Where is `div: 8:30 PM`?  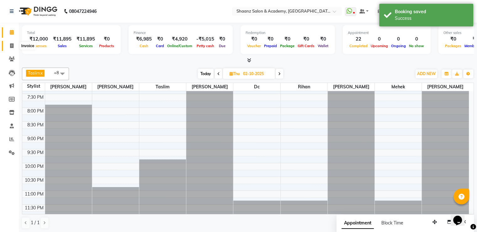 div: 8:30 PM is located at coordinates (35, 125).